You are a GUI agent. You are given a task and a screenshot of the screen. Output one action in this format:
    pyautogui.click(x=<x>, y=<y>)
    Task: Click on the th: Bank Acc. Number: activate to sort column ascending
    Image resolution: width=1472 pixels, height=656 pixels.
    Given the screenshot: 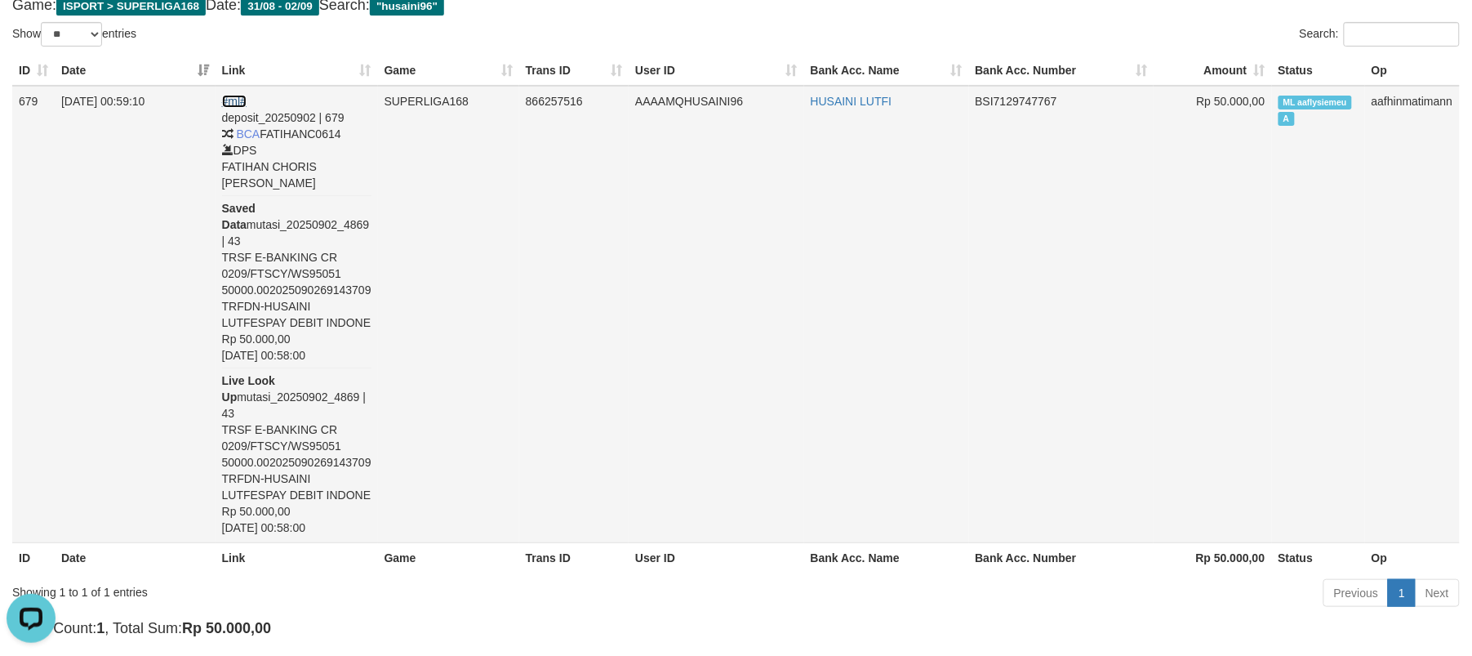 What is the action you would take?
    pyautogui.click(x=1062, y=70)
    